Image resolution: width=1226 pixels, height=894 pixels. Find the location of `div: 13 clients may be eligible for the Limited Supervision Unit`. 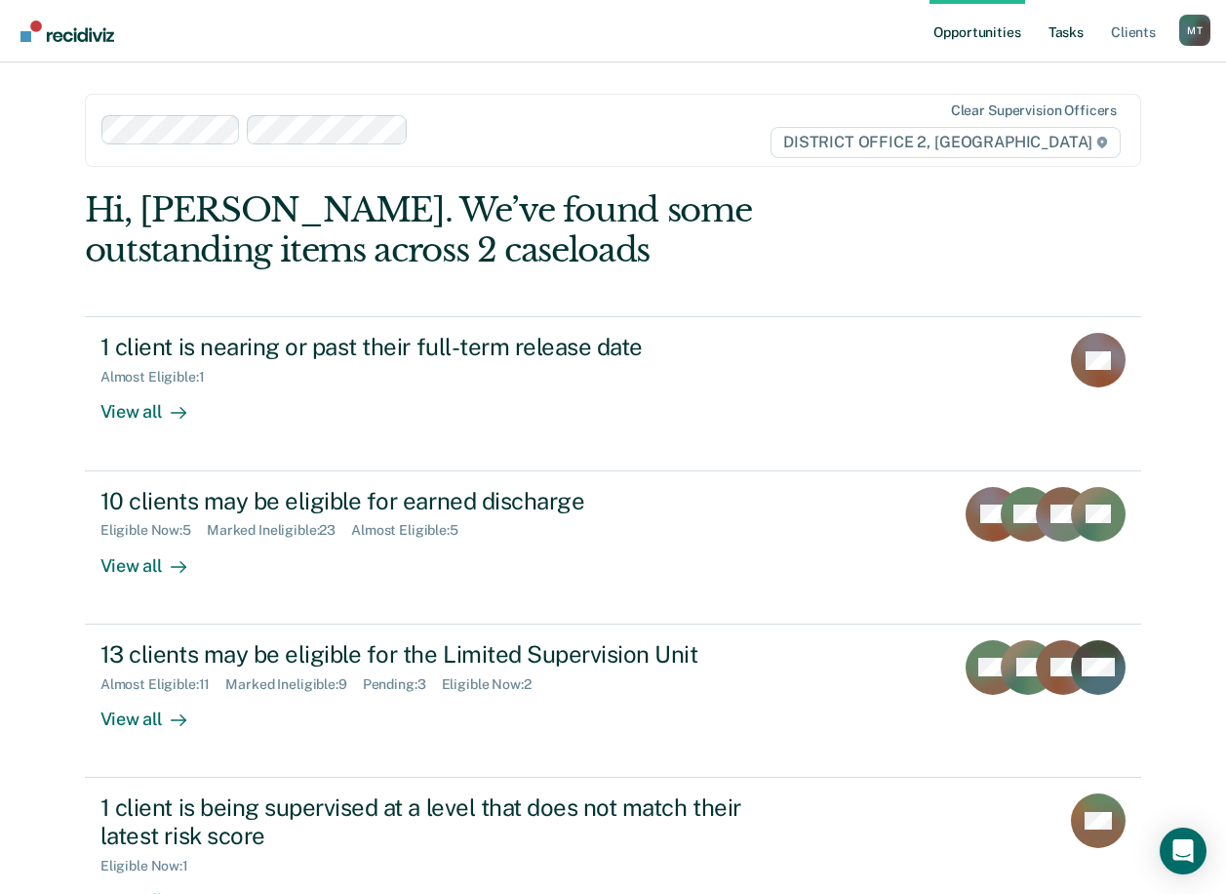

div: 13 clients may be eligible for the Limited Supervision Unit is located at coordinates (443, 654).